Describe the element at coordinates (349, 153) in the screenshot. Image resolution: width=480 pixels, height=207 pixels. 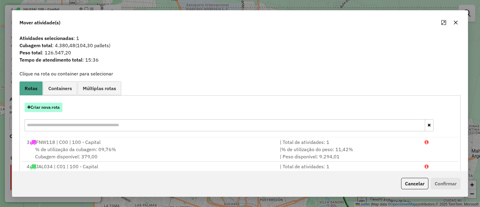
I see `div: | | Peso disponível: 9.294,01` at that location.